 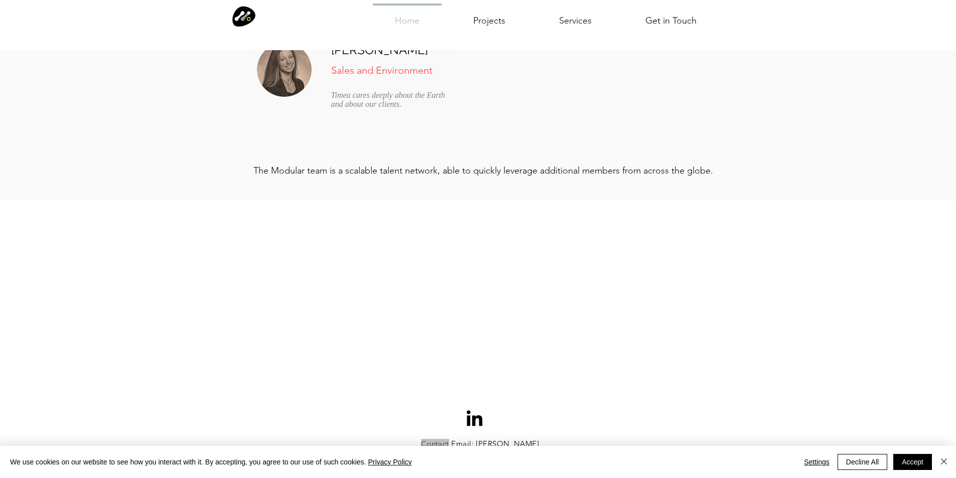 What do you see at coordinates (244, 16) in the screenshot?
I see `img: Modular Logo icon only.png` at bounding box center [244, 16].